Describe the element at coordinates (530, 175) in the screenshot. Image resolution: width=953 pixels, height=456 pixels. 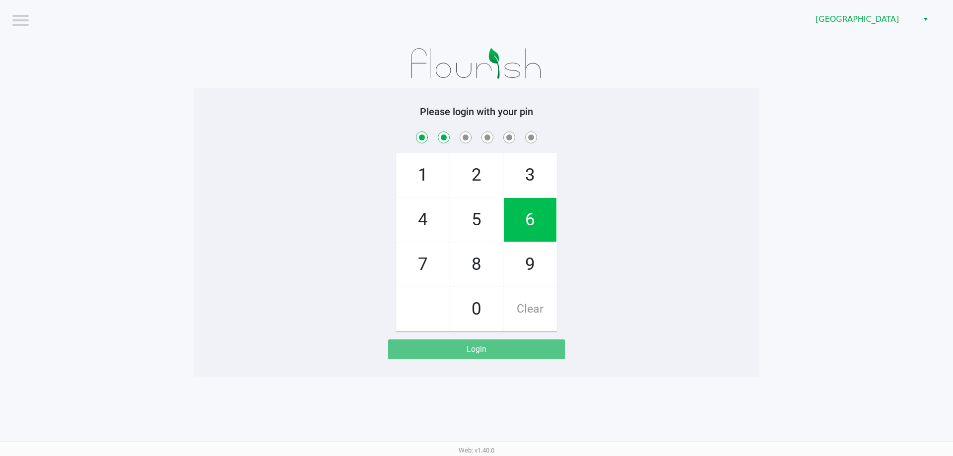
I see `span: 3` at that location.